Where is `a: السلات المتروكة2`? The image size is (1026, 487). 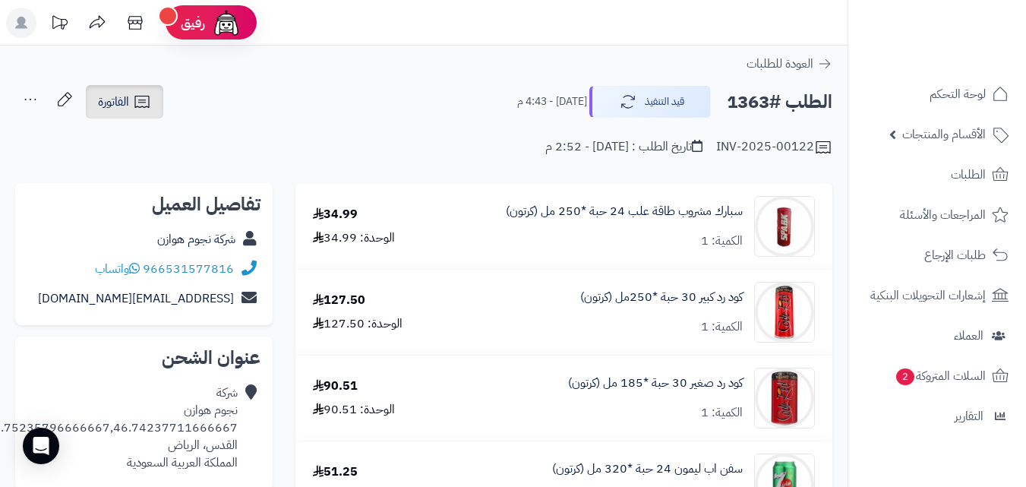
a: السلات المتروكة2 is located at coordinates (937, 376).